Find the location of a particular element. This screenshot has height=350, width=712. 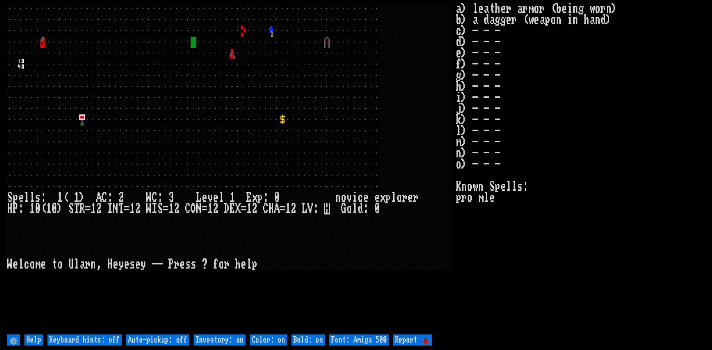

input: Inventory: on is located at coordinates (219, 340).